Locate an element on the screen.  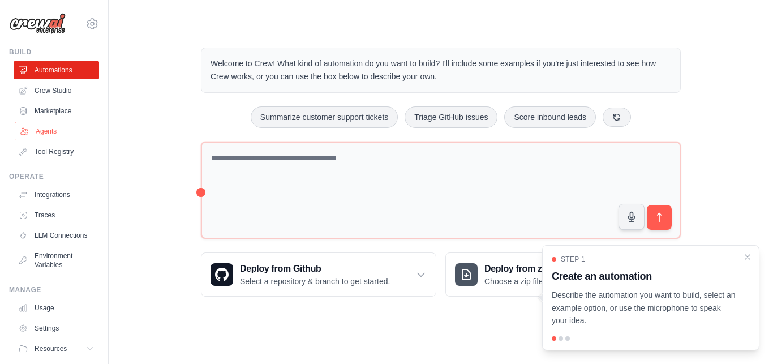
a: Marketplace is located at coordinates (56, 111).